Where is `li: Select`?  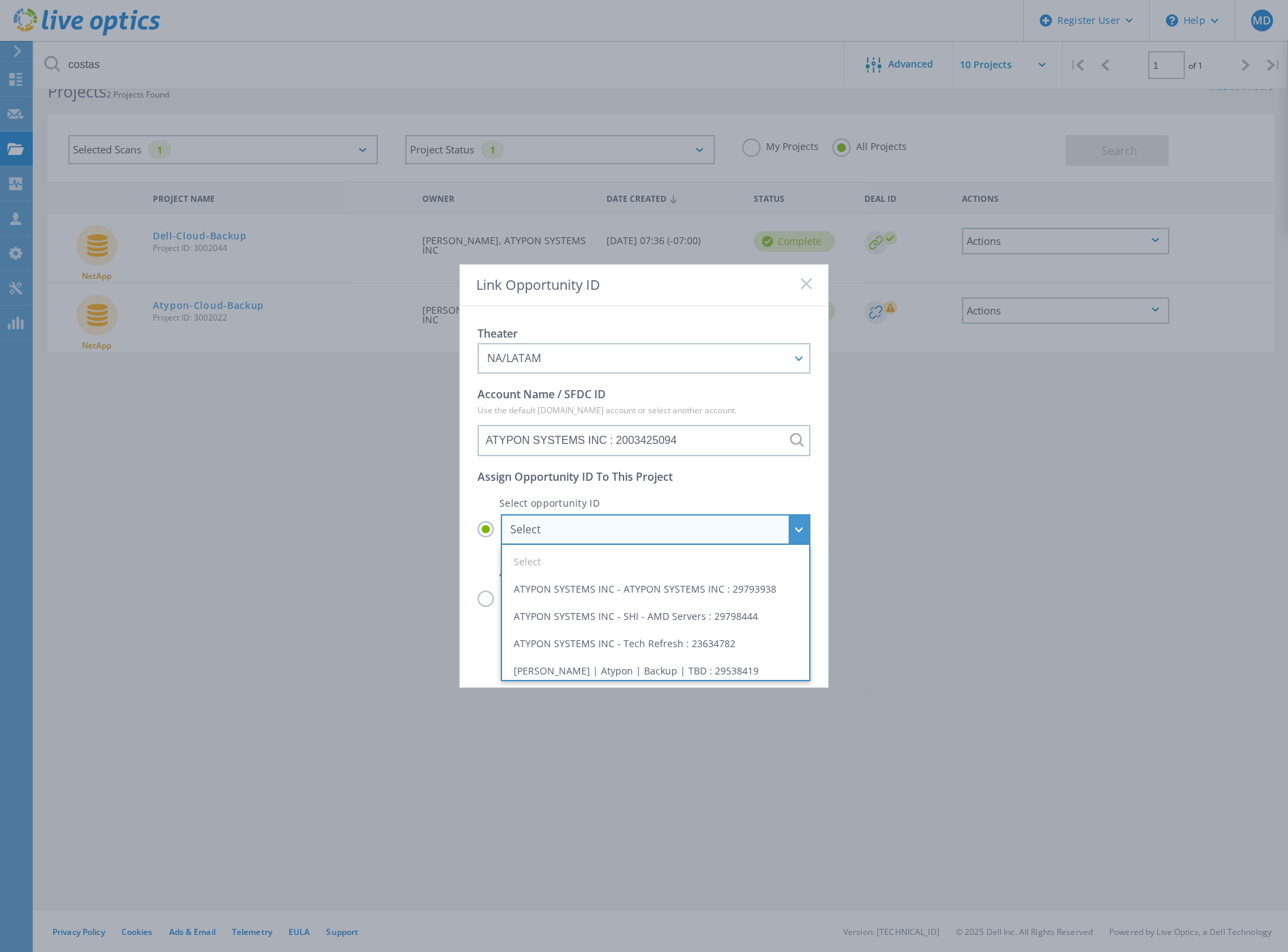
li: Select is located at coordinates (655, 562).